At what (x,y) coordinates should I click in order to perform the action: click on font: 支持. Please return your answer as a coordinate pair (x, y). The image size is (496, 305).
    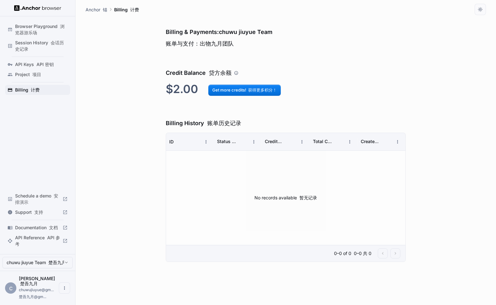
    Looking at the image, I should click on (39, 212).